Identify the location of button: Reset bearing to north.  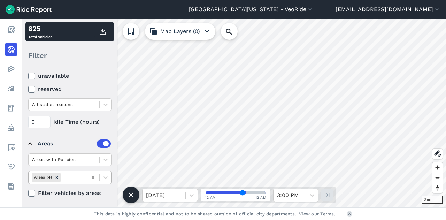
(437, 187).